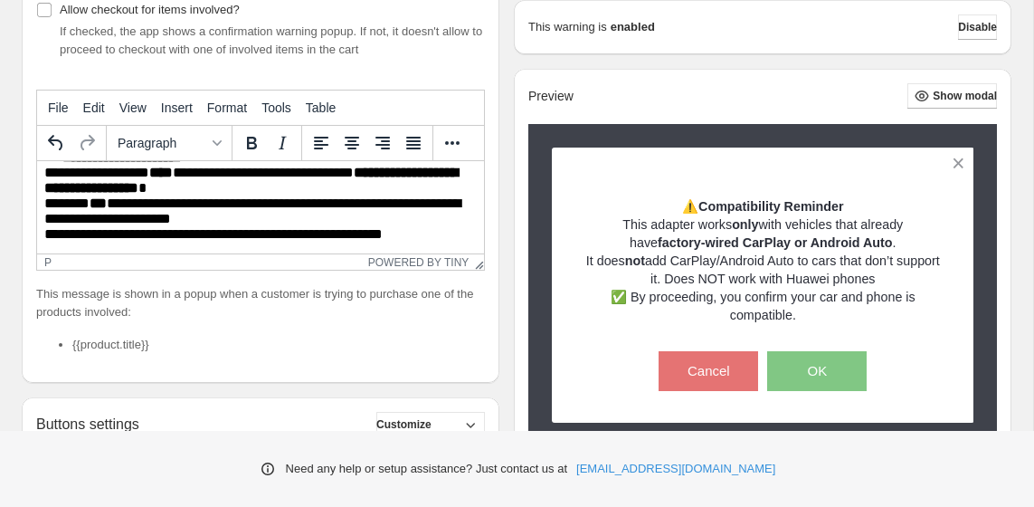  I want to click on span: Edit, so click(94, 108).